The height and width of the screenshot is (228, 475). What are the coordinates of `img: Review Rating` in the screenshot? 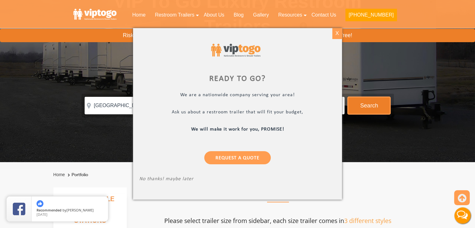 It's located at (19, 209).